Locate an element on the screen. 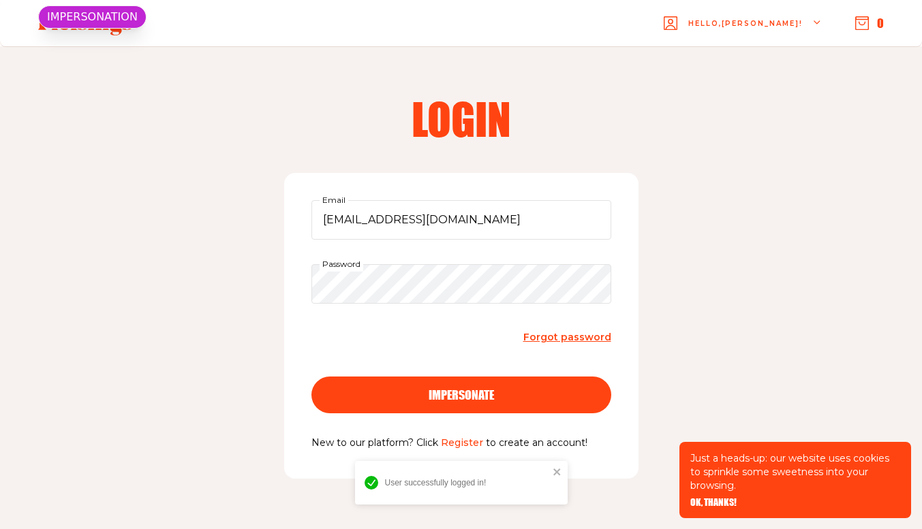  span: impersonate is located at coordinates (461, 395).